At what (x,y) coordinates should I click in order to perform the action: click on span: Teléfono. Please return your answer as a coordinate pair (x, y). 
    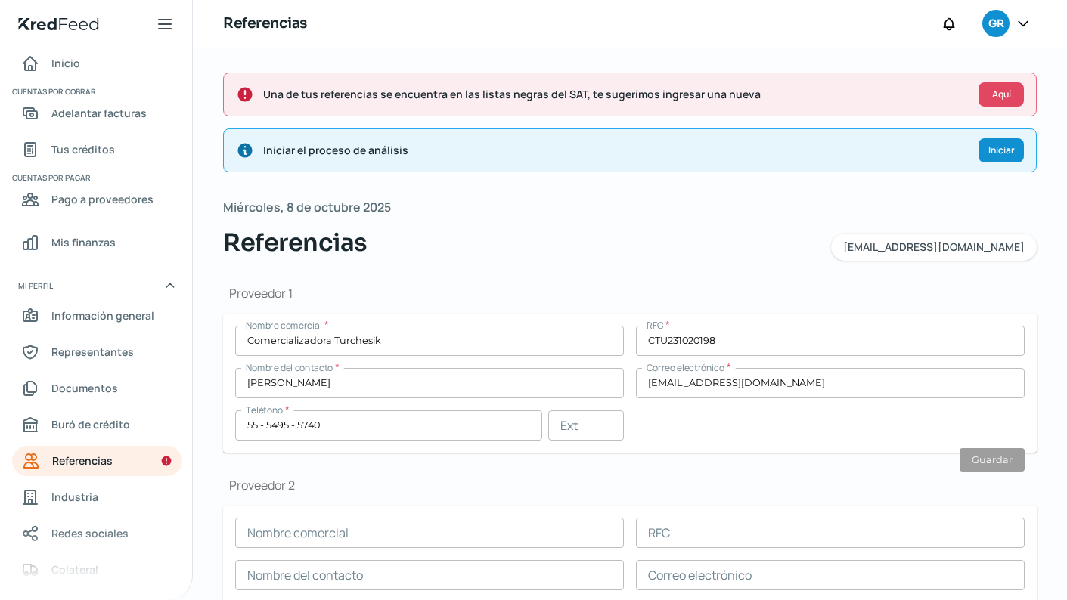
    Looking at the image, I should click on (264, 410).